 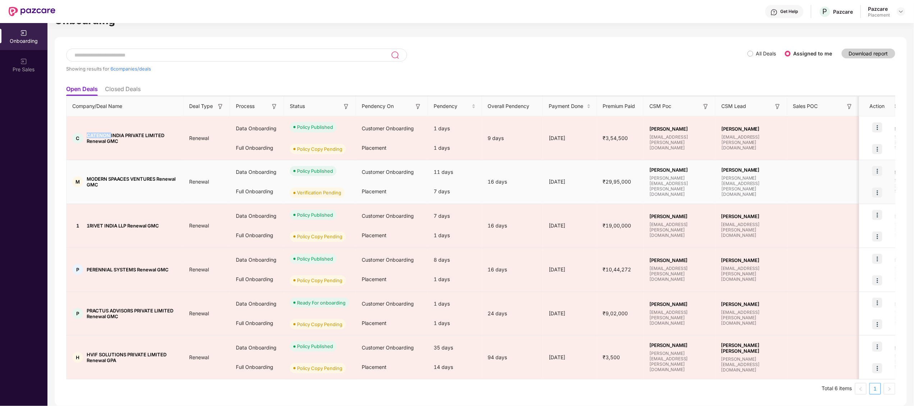 What do you see at coordinates (901, 12) in the screenshot?
I see `img: svg+xml;base64,PHN2ZyBpZD0iRHJvcGRvd24tMzJ4MzIiIHhtbG5zPSJodHRwOi8vd3d3LnczLm9yZy8yMDAwL3N2ZyIgd2...` at bounding box center [901, 12].